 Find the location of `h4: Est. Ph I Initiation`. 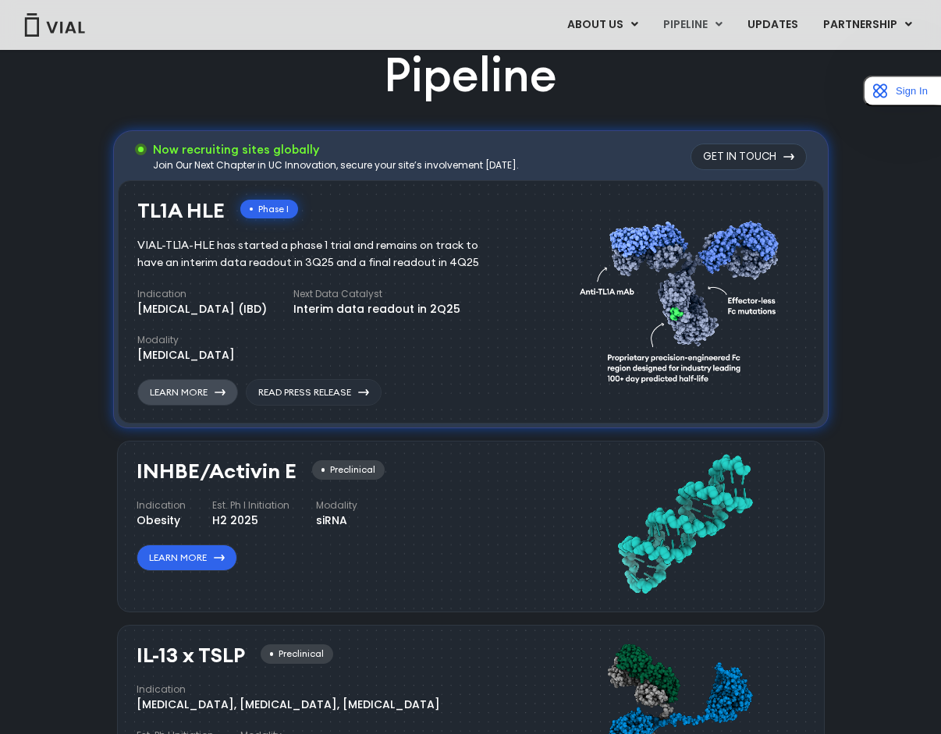

h4: Est. Ph I Initiation is located at coordinates (250, 506).